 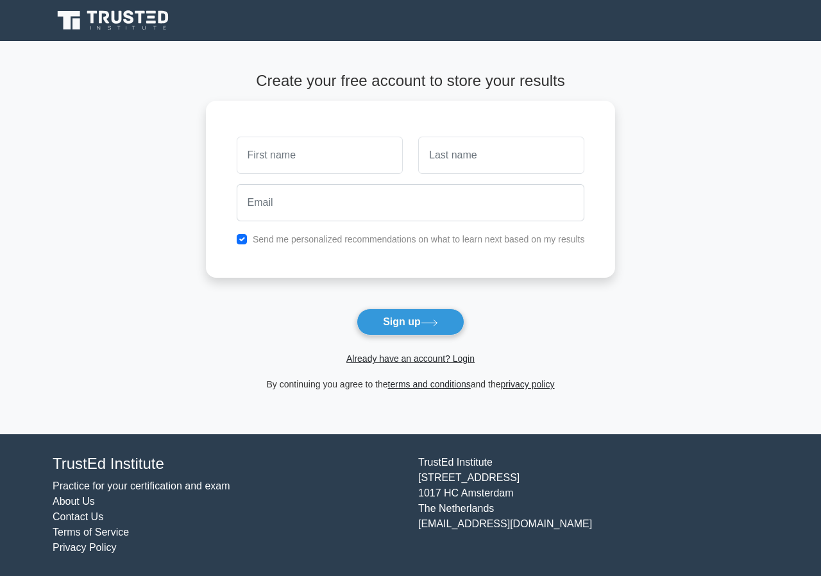 What do you see at coordinates (411, 203) in the screenshot?
I see `input: Email` at bounding box center [411, 203].